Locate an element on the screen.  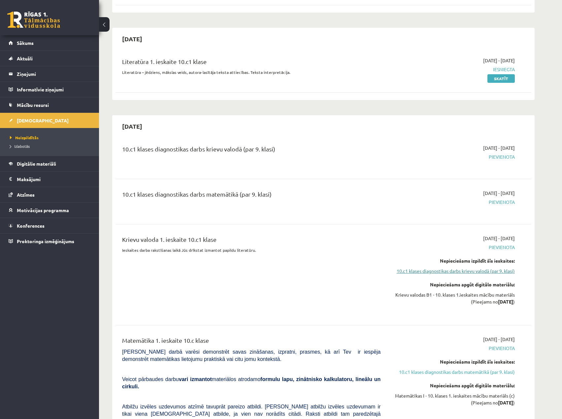
a: Proktoringa izmēģinājums is located at coordinates (49, 241).